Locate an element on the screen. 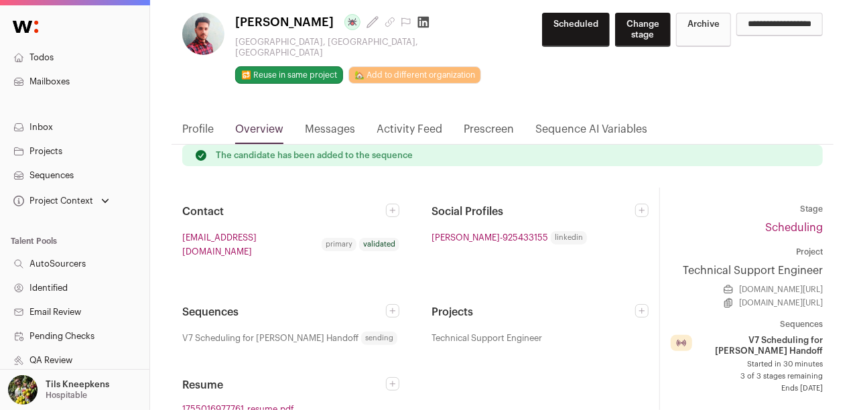 The image size is (855, 410). span: sending is located at coordinates (379, 338).